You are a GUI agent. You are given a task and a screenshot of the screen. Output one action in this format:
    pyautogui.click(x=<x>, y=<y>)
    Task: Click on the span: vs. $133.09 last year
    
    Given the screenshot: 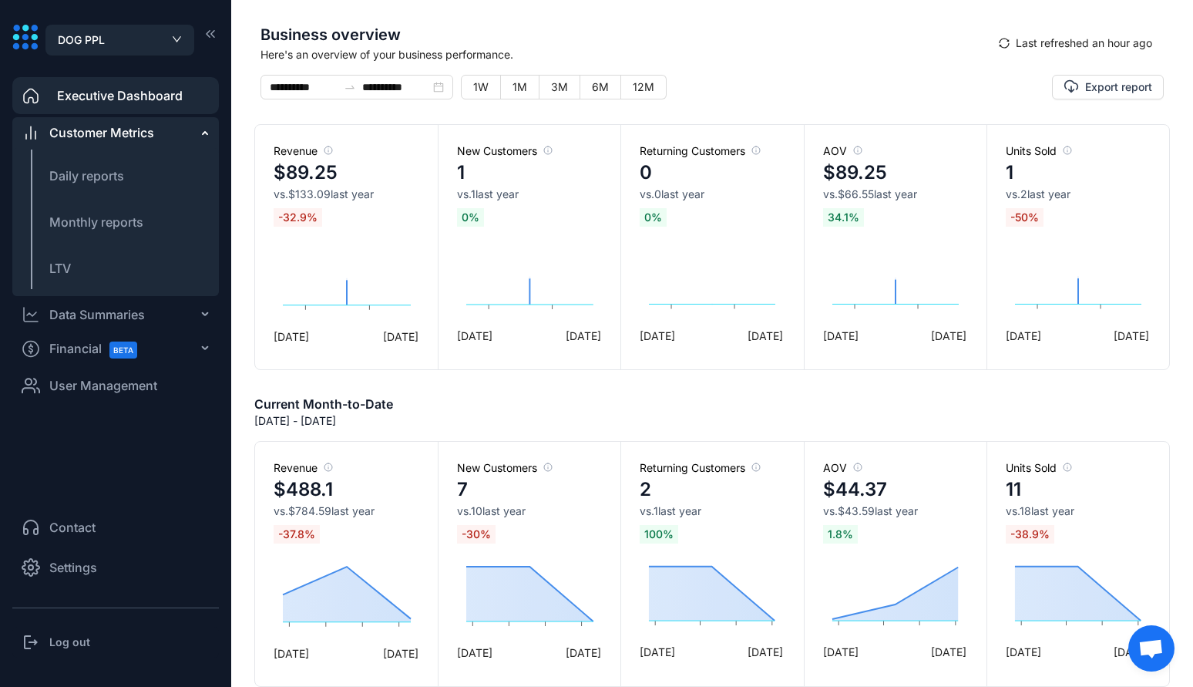 What is the action you would take?
    pyautogui.click(x=324, y=194)
    